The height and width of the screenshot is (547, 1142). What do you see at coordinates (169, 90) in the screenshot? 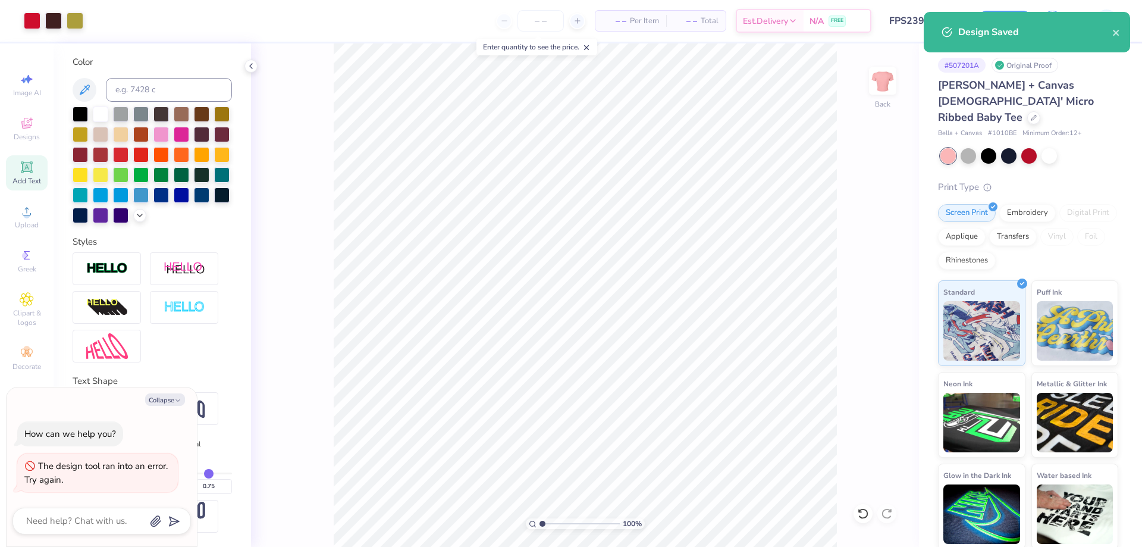
I see `input: e.g. 7428 c` at bounding box center [169, 90].